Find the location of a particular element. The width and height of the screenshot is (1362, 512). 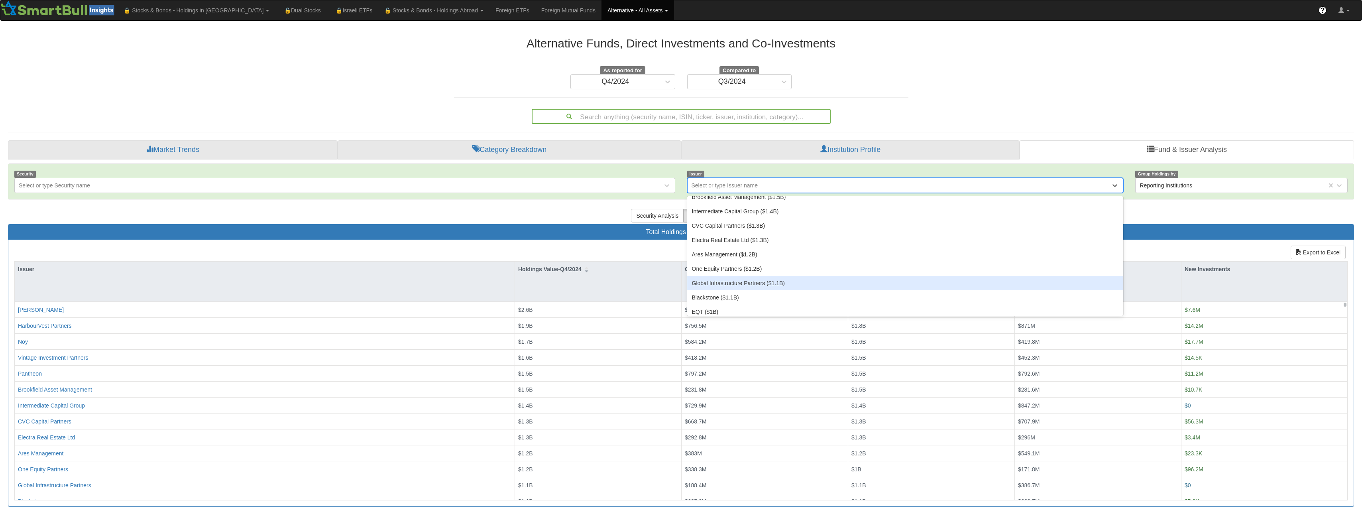

button: Pantheon is located at coordinates (30, 374).